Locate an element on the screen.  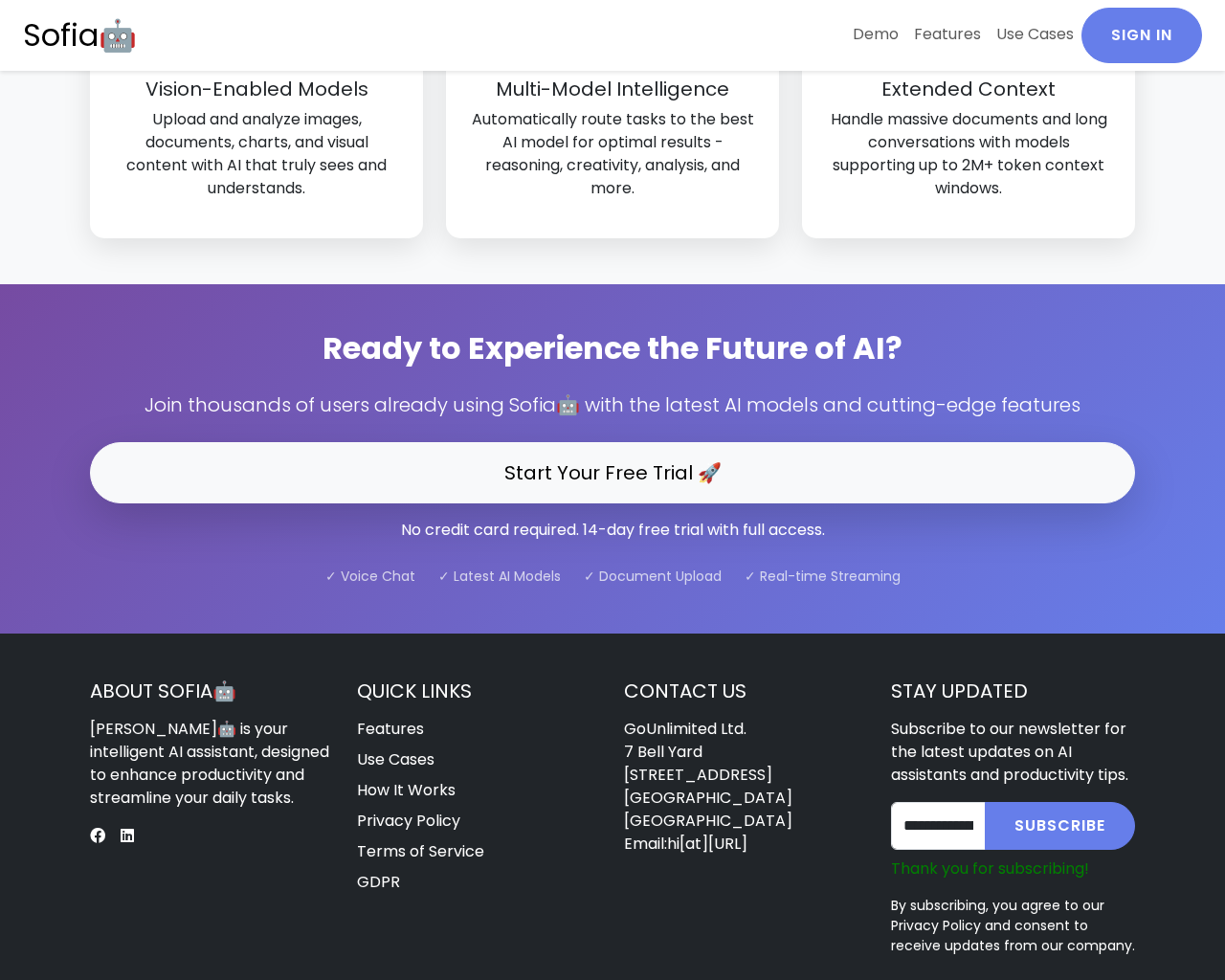
h5: Multi-Model Intelligence is located at coordinates (613, 89).